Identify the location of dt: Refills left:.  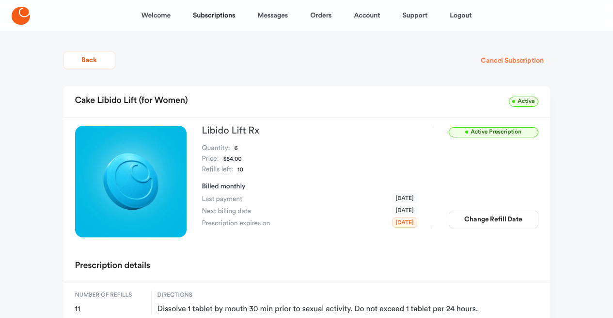
(218, 170).